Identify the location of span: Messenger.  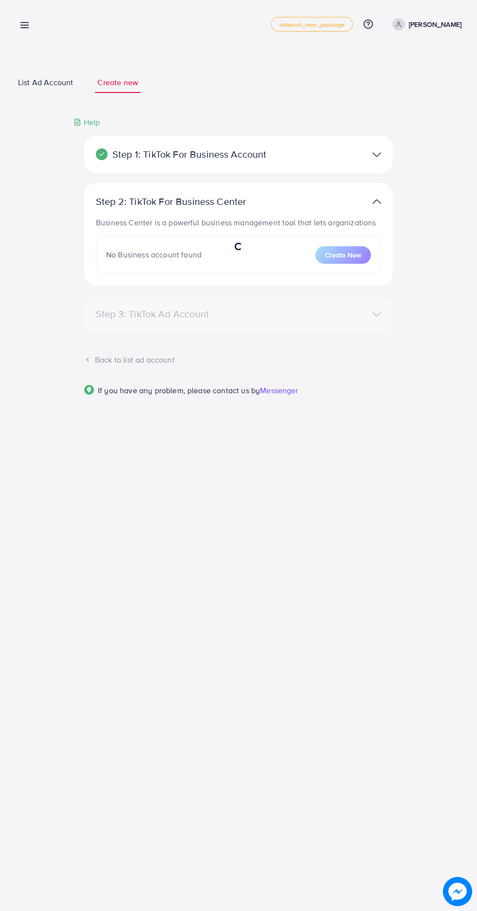
(279, 390).